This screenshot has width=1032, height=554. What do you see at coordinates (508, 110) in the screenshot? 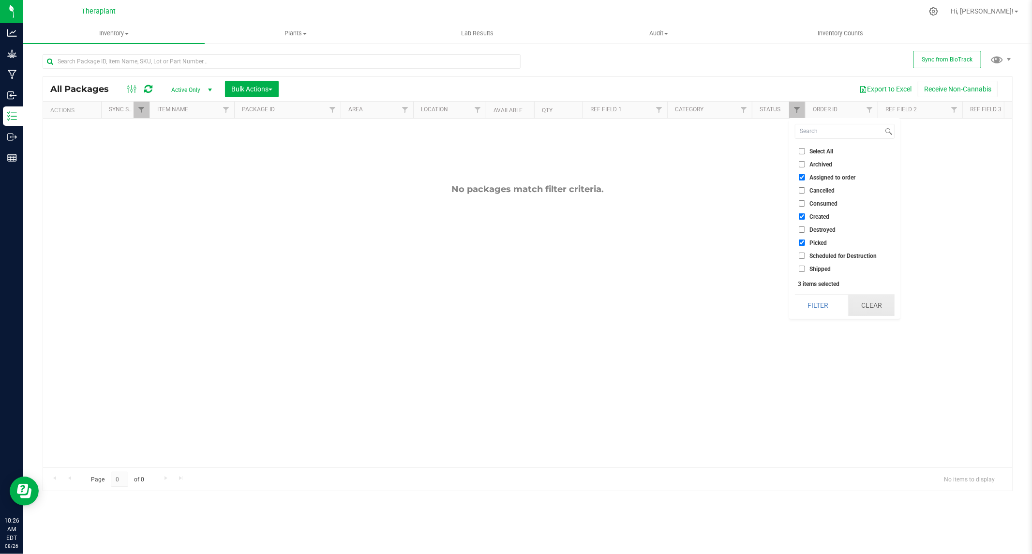
I see `a: Available` at bounding box center [508, 110].